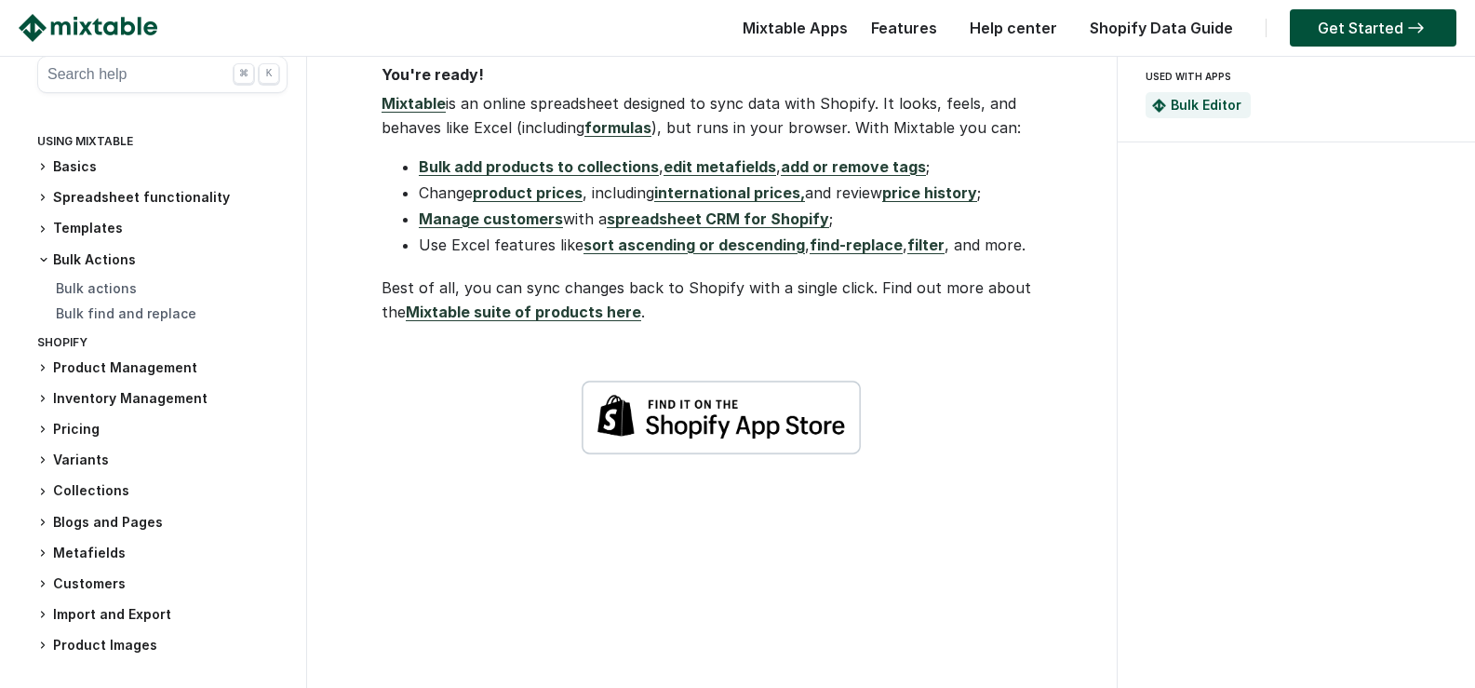  What do you see at coordinates (162, 143) in the screenshot?
I see `div: Using Mixtable` at bounding box center [162, 143].